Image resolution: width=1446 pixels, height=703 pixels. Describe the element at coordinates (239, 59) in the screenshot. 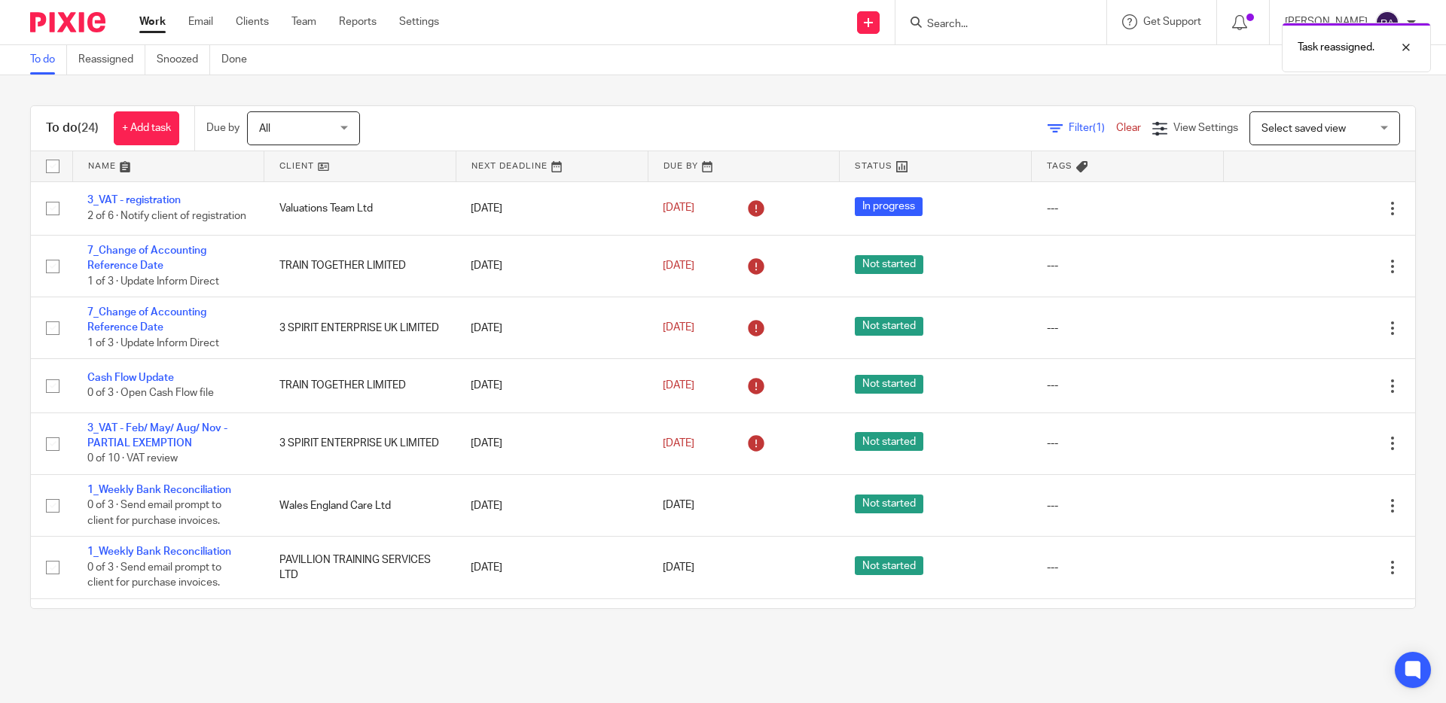

I see `a: Done` at that location.